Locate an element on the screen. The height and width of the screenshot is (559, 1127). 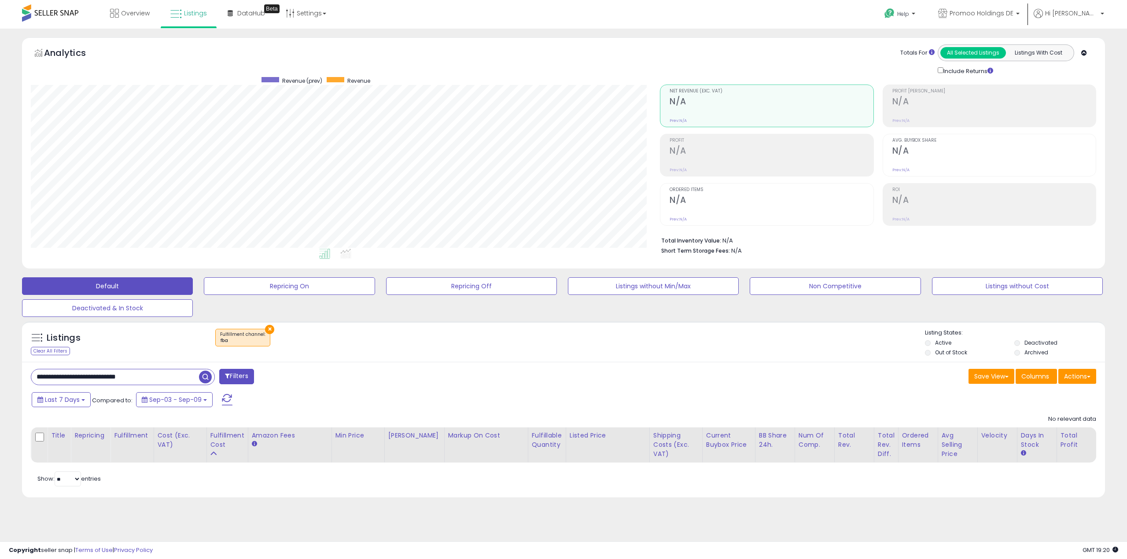
th: The percentage added to the cost of goods (COGS) that forms the calculator for Min & Max prices. is located at coordinates (486, 445).